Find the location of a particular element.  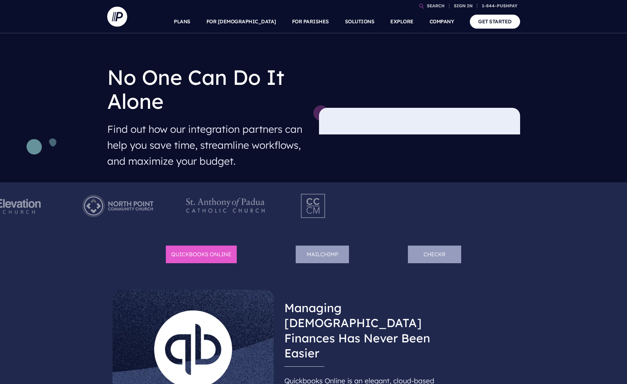

a: EXPLORE is located at coordinates (402, 22).